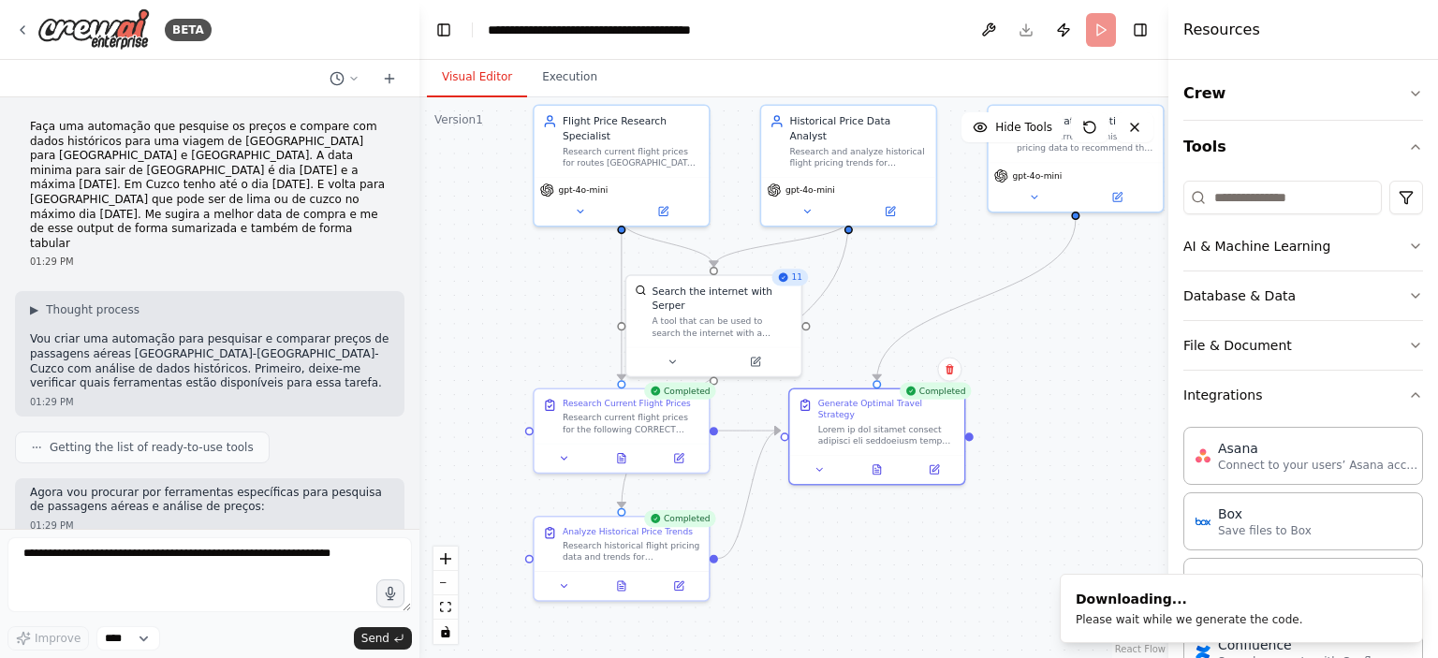 Image resolution: width=1438 pixels, height=658 pixels. What do you see at coordinates (446, 607) in the screenshot?
I see `button: fit view` at bounding box center [446, 607].